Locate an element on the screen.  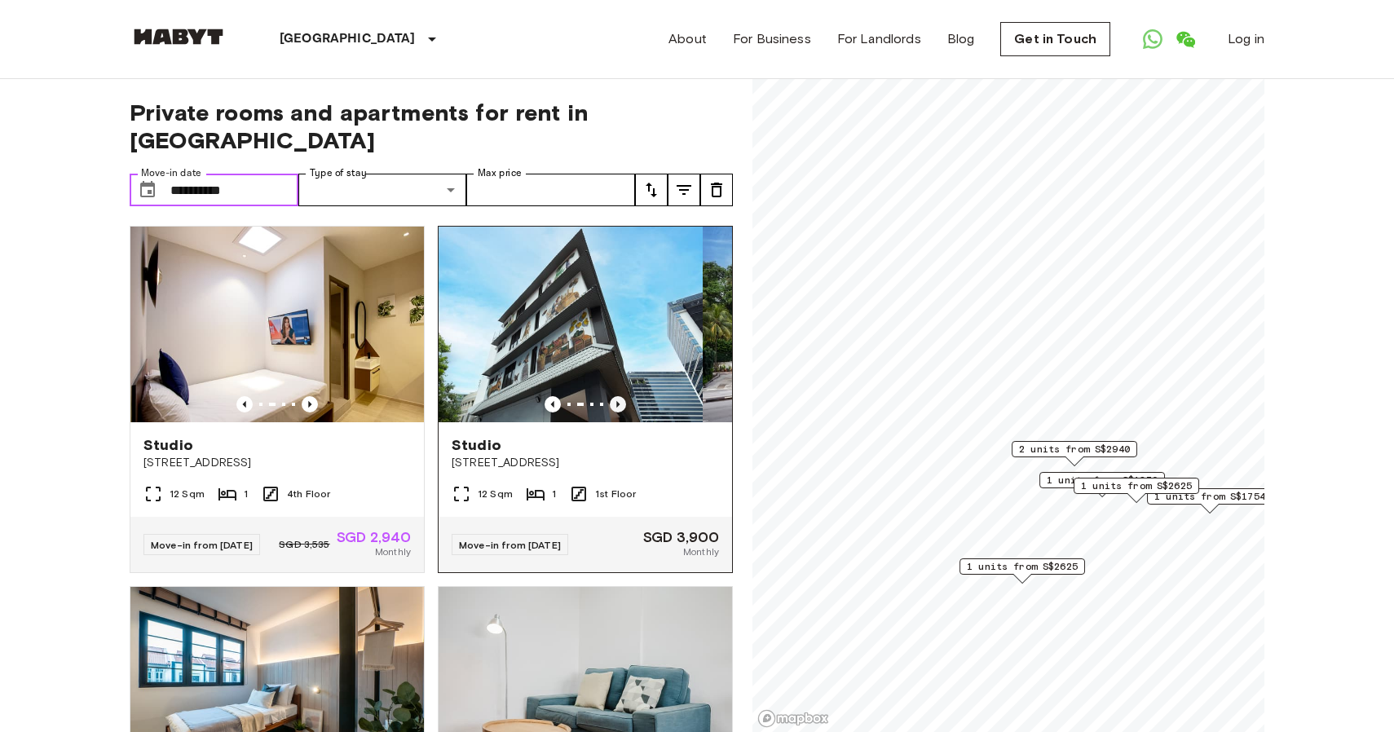
img: Marketing picture of unit SG-01-110-033-001 is located at coordinates (277, 324).